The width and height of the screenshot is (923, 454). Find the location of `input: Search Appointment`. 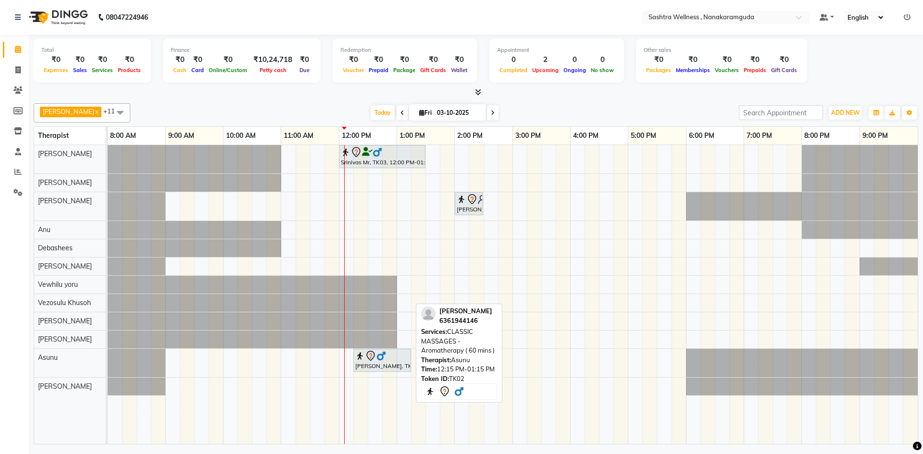

input: Search Appointment is located at coordinates (781, 113).